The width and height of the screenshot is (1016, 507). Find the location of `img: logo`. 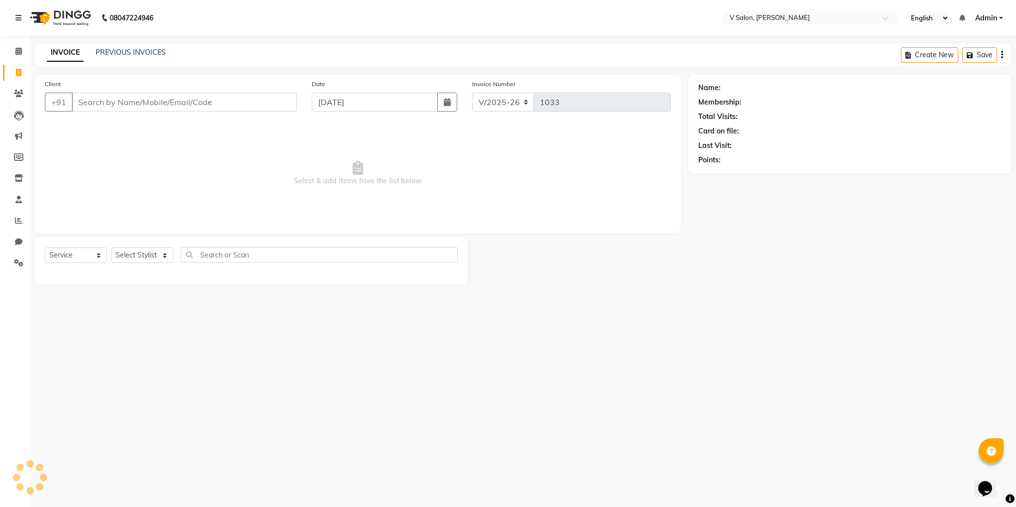

img: logo is located at coordinates (59, 18).